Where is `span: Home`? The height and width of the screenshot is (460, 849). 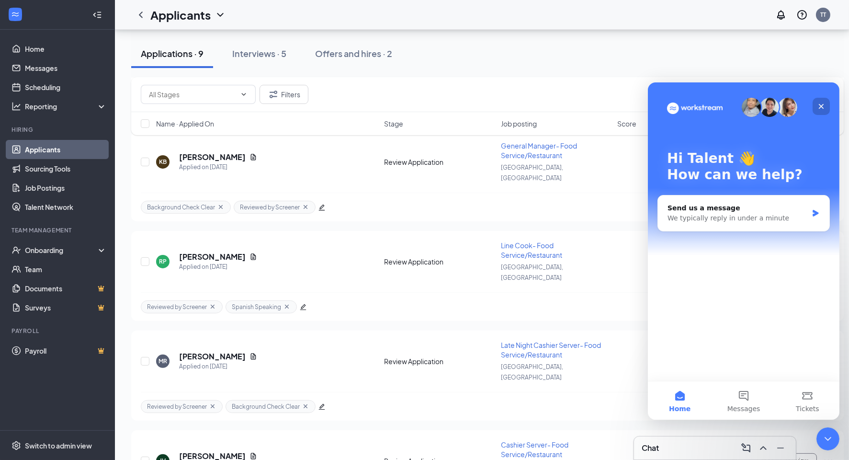
span: Home is located at coordinates (32, 326).